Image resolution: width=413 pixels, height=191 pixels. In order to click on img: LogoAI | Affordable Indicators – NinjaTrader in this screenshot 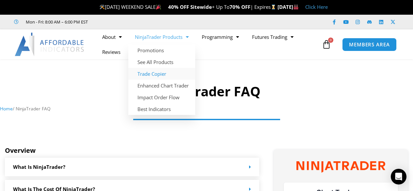, I will do `click(50, 44)`.